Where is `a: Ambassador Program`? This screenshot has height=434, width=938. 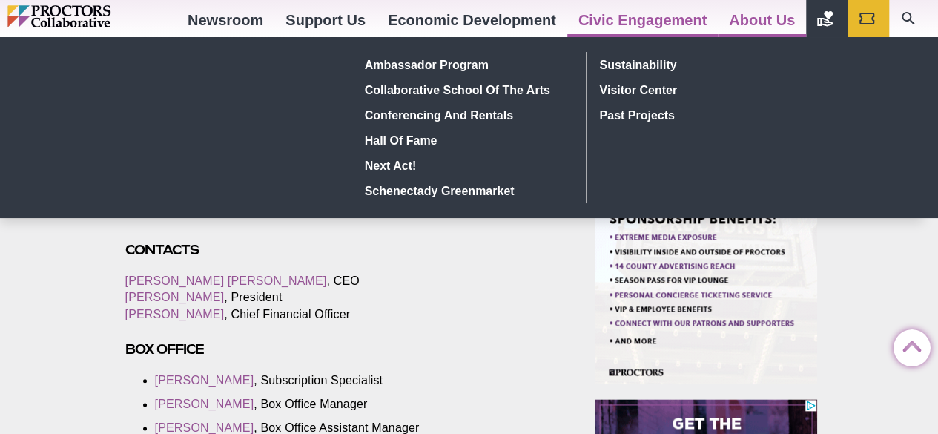 a: Ambassador Program is located at coordinates (466, 64).